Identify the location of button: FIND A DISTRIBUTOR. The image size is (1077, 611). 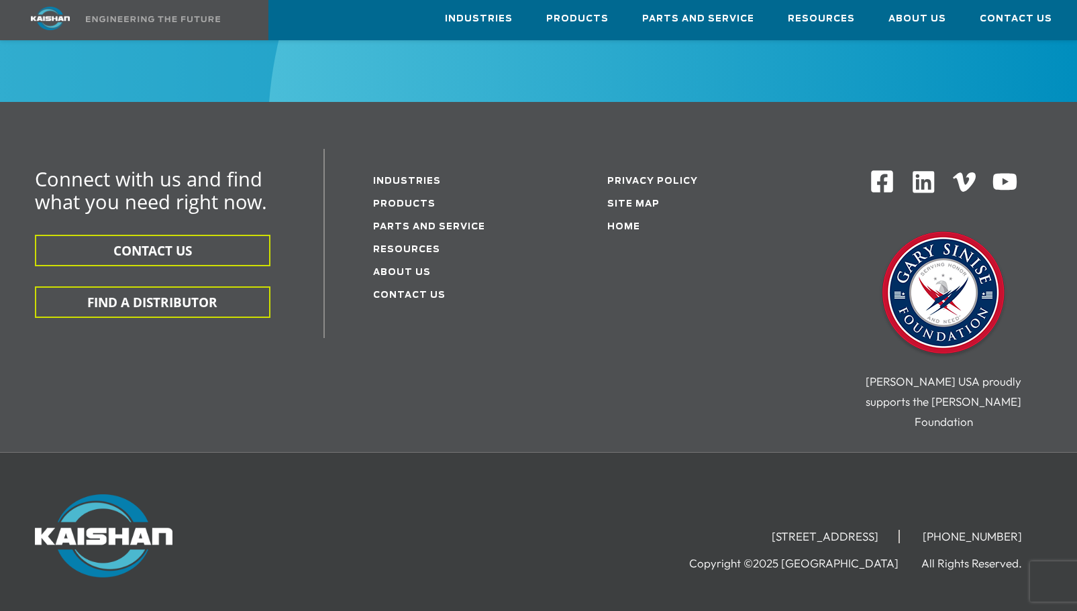
(152, 302).